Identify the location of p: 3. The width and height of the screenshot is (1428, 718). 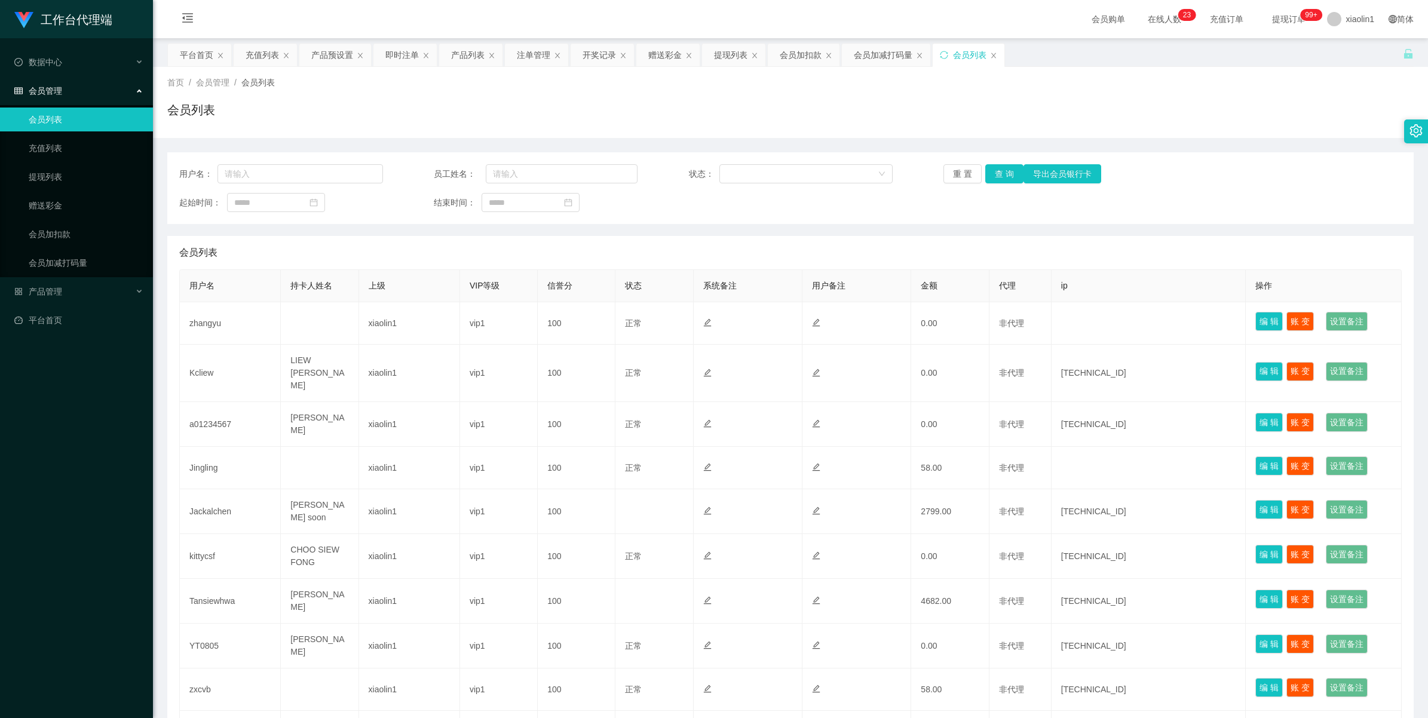
(1189, 15).